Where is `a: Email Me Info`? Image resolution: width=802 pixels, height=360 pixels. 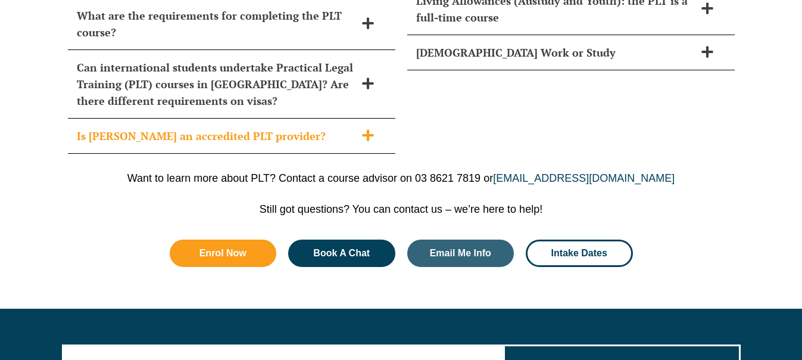
a: Email Me Info is located at coordinates (461, 253).